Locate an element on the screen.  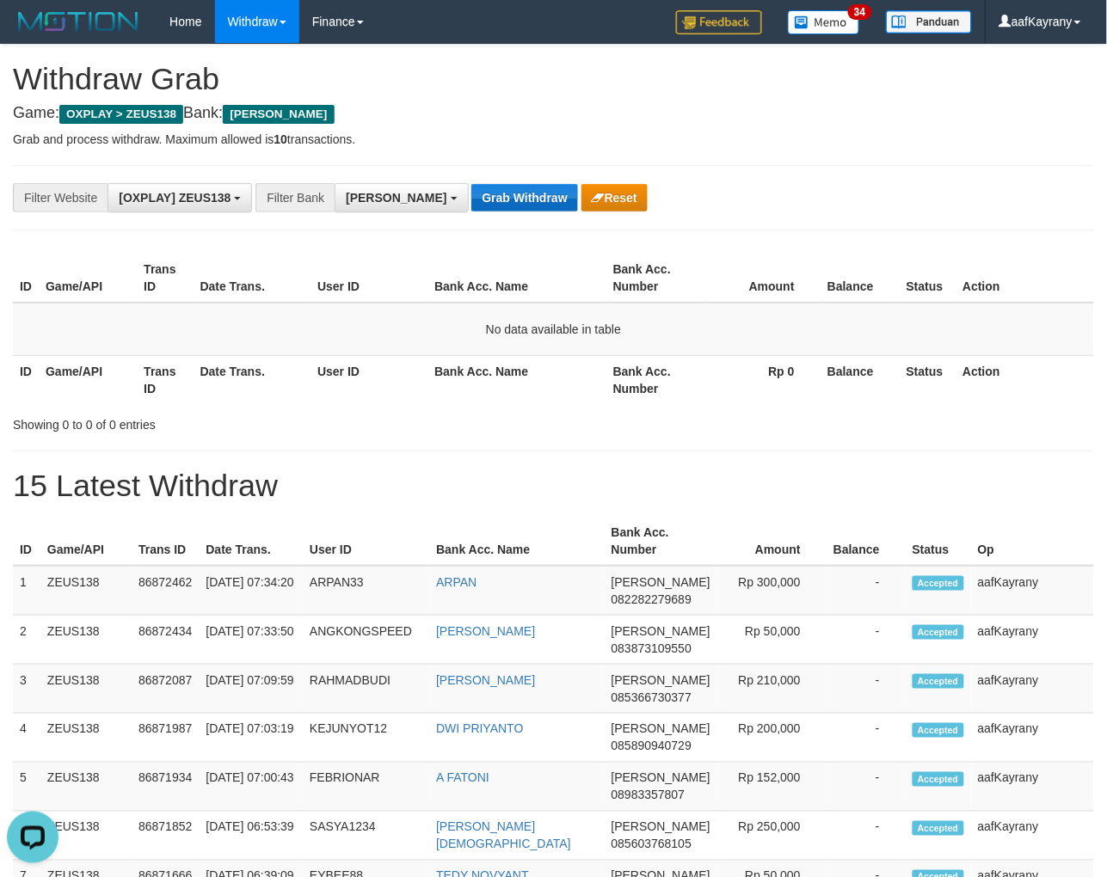
button: Open LiveChat chat widget is located at coordinates (33, 33).